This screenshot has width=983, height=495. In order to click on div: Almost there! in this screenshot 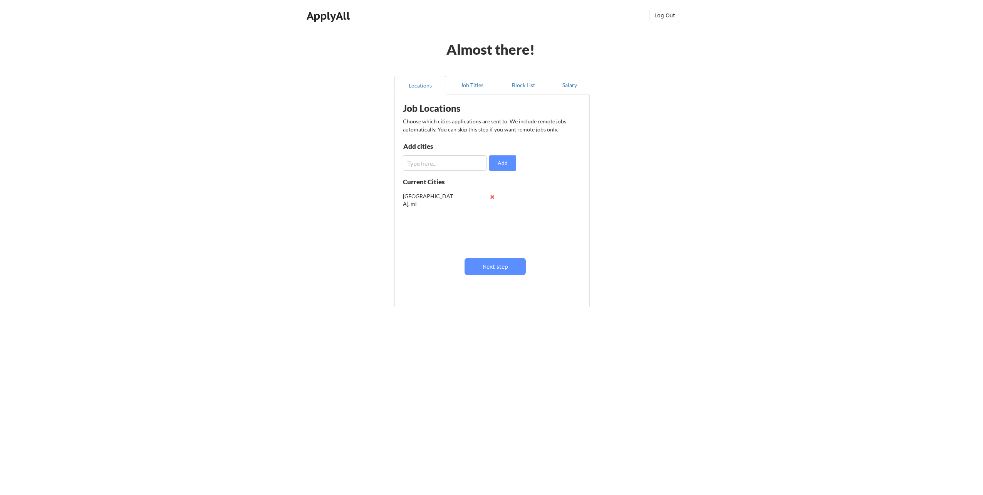, I will do `click(491, 49)`.